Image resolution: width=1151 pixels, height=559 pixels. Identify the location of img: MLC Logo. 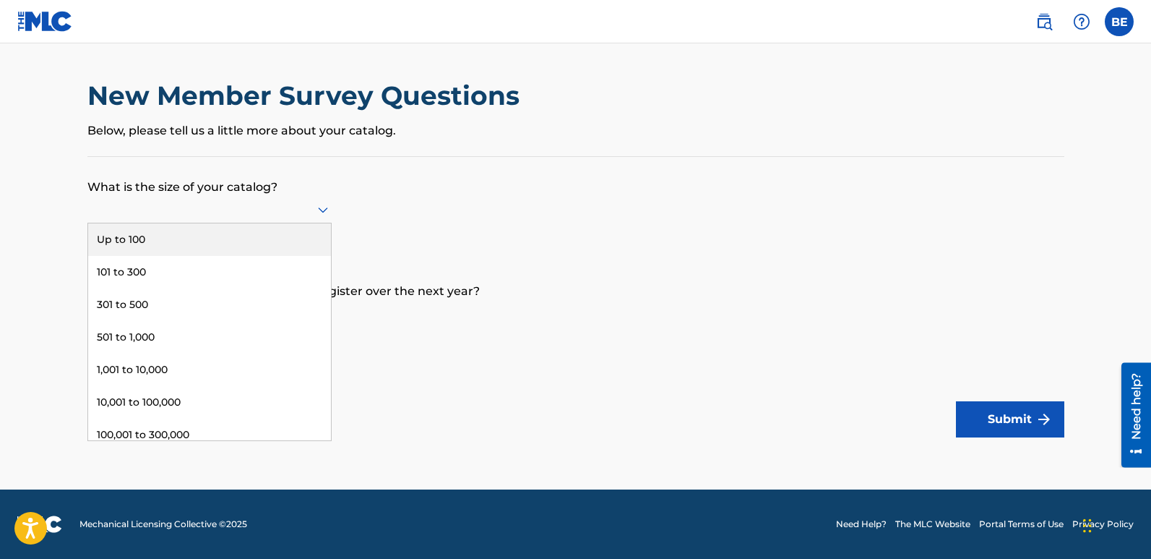
(45, 21).